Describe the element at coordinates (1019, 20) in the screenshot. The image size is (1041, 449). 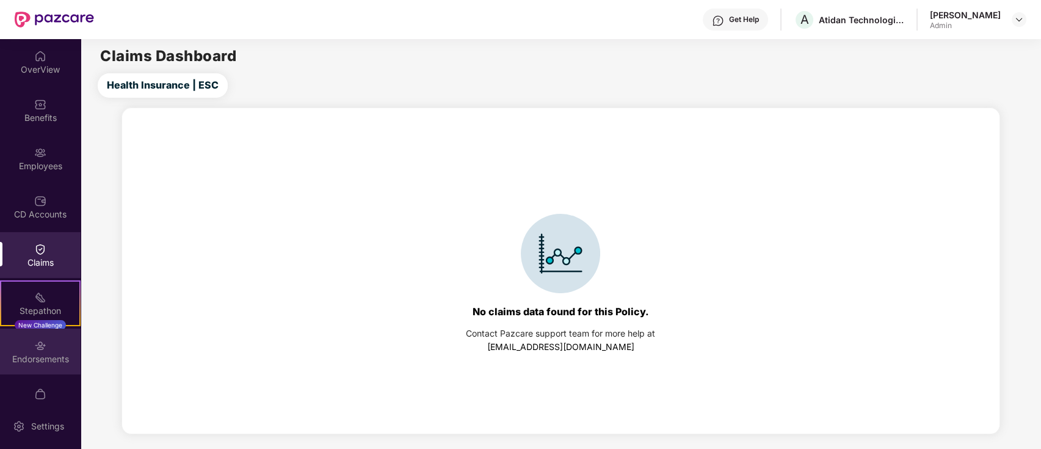
I see `img: svg+xml;base64,PHN2ZyBpZD0iRHJvcGRvd24tMzJ4MzIiIHhtbG5zPSJodHRwOi8vd3d3LnczLm9yZy8yMDAwL3N2ZyIgd2...` at that location.